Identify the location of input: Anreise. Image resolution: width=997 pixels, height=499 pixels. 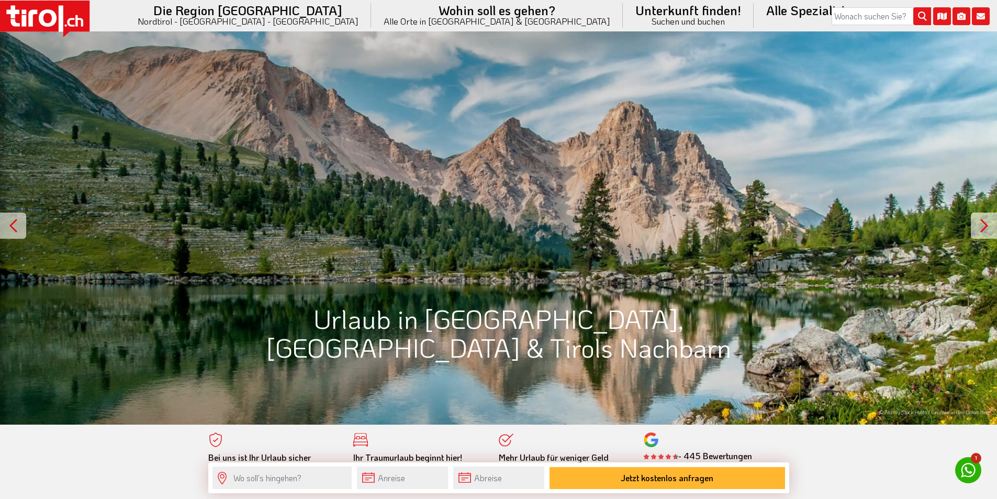
(402, 477).